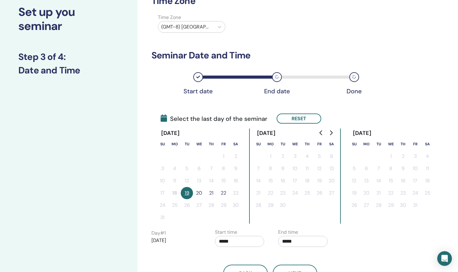  What do you see at coordinates (214, 119) in the screenshot?
I see `span: Select the last day of the seminar` at bounding box center [214, 119].